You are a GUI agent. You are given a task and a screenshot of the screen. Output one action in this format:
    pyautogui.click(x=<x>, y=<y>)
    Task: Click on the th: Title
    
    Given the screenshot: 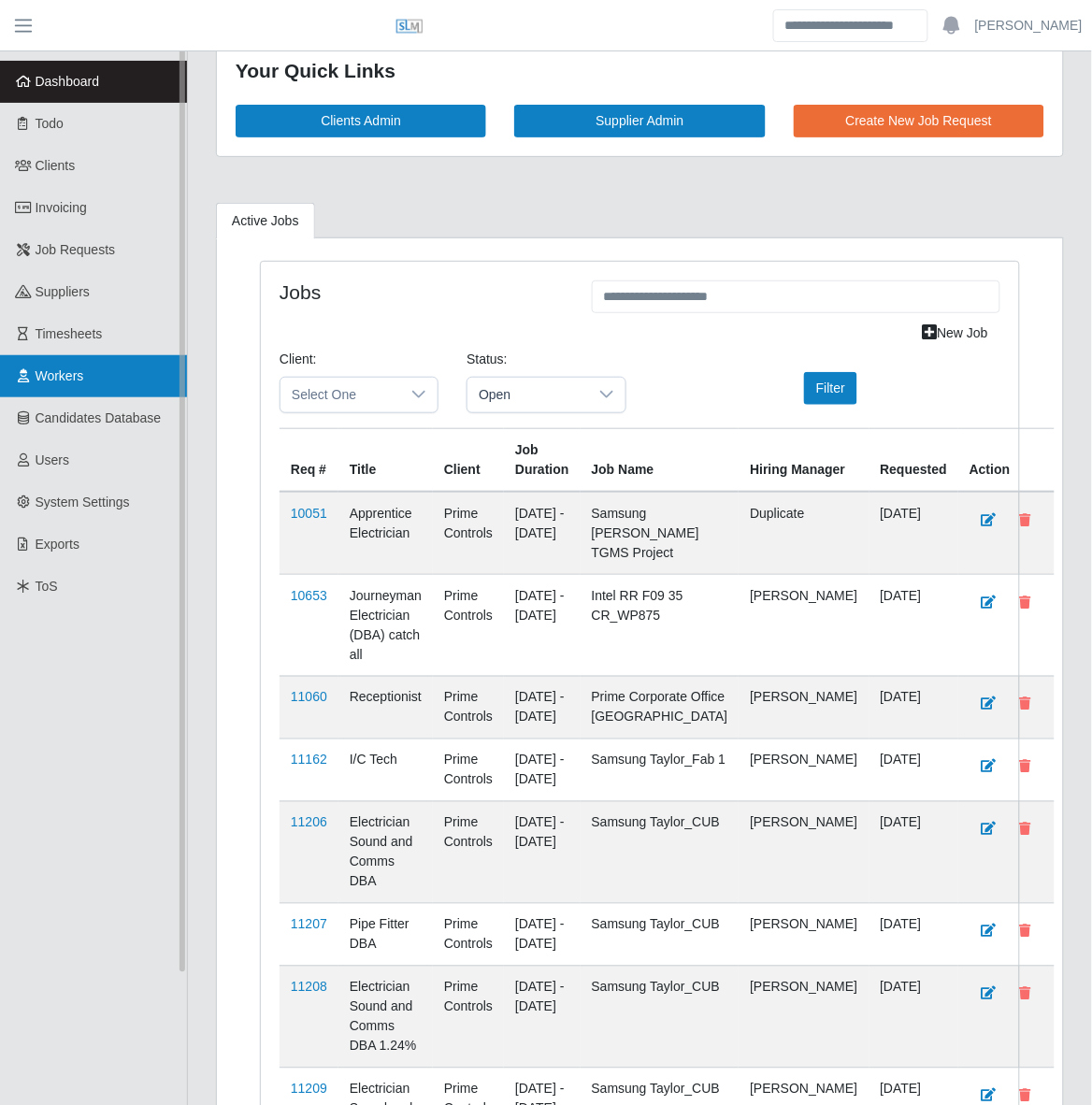 What is the action you would take?
    pyautogui.click(x=385, y=460)
    